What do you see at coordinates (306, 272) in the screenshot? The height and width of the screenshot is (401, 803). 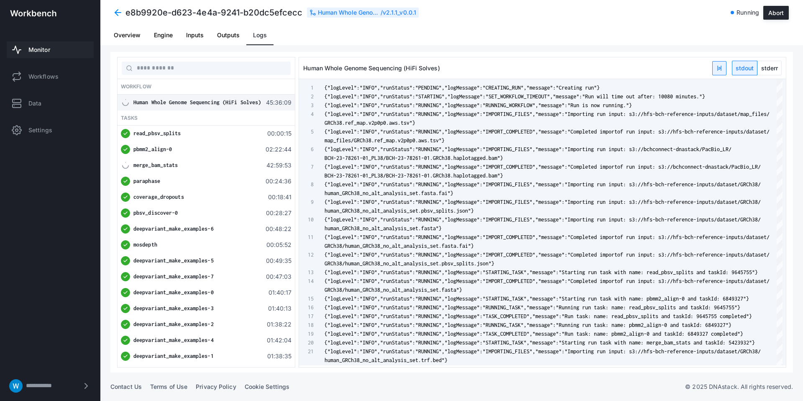 I see `div: 13` at bounding box center [306, 272].